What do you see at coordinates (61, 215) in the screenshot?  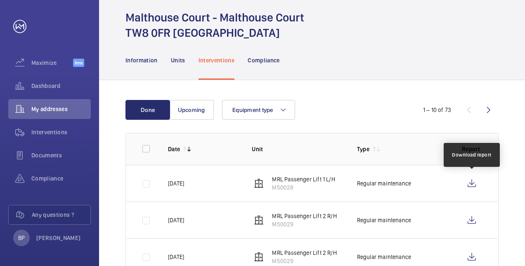 I see `span: Any questions ?` at bounding box center [61, 215].